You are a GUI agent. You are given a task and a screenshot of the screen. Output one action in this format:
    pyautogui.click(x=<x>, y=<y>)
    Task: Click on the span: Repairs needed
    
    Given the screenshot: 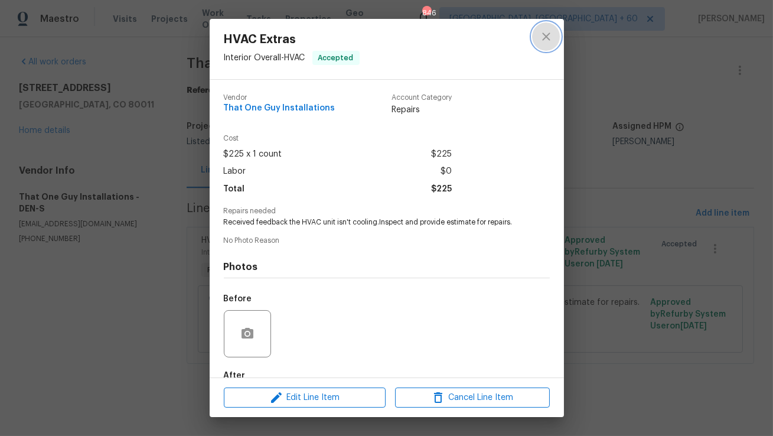 What is the action you would take?
    pyautogui.click(x=387, y=211)
    